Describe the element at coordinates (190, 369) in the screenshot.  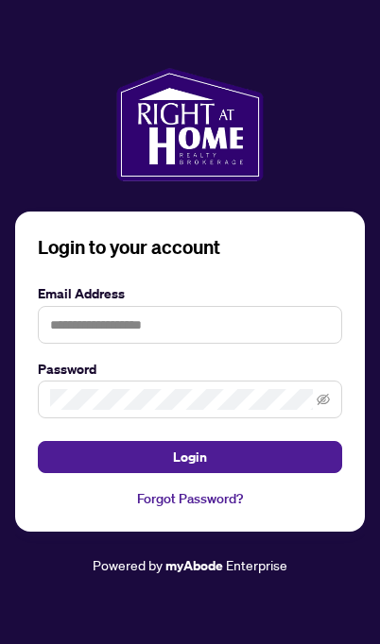
I see `label: Password` at that location.